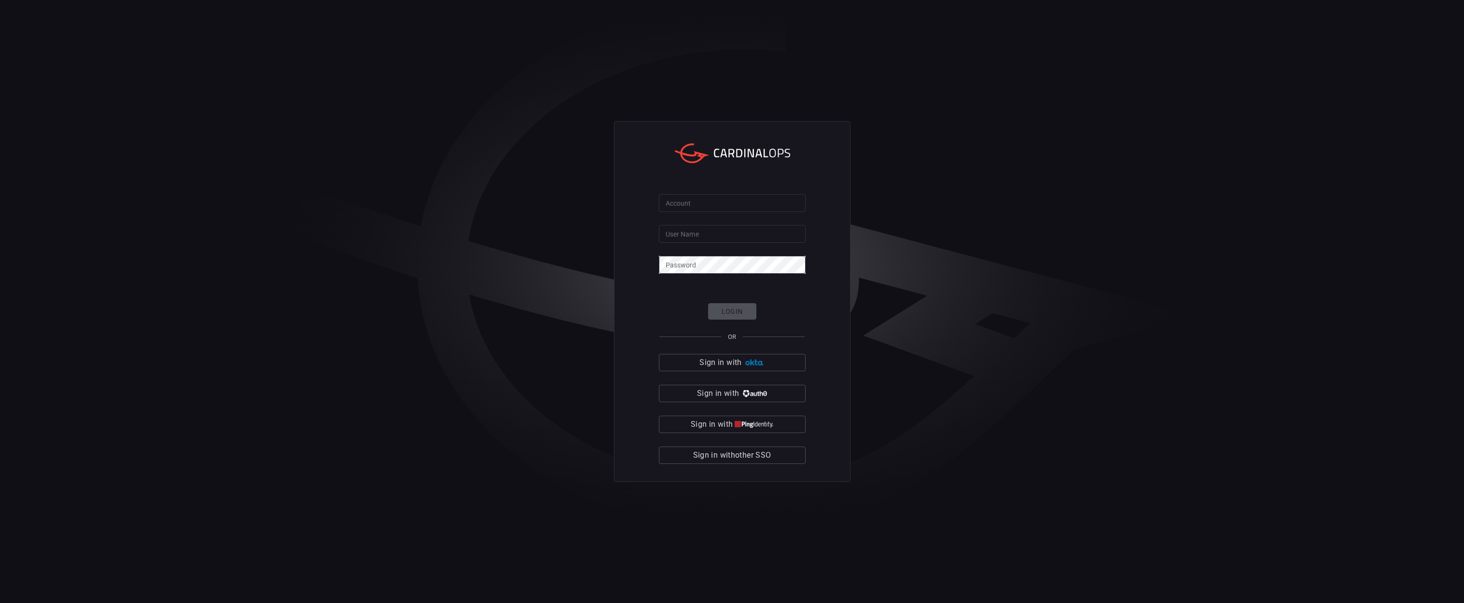  Describe the element at coordinates (732, 337) in the screenshot. I see `span: OR` at that location.